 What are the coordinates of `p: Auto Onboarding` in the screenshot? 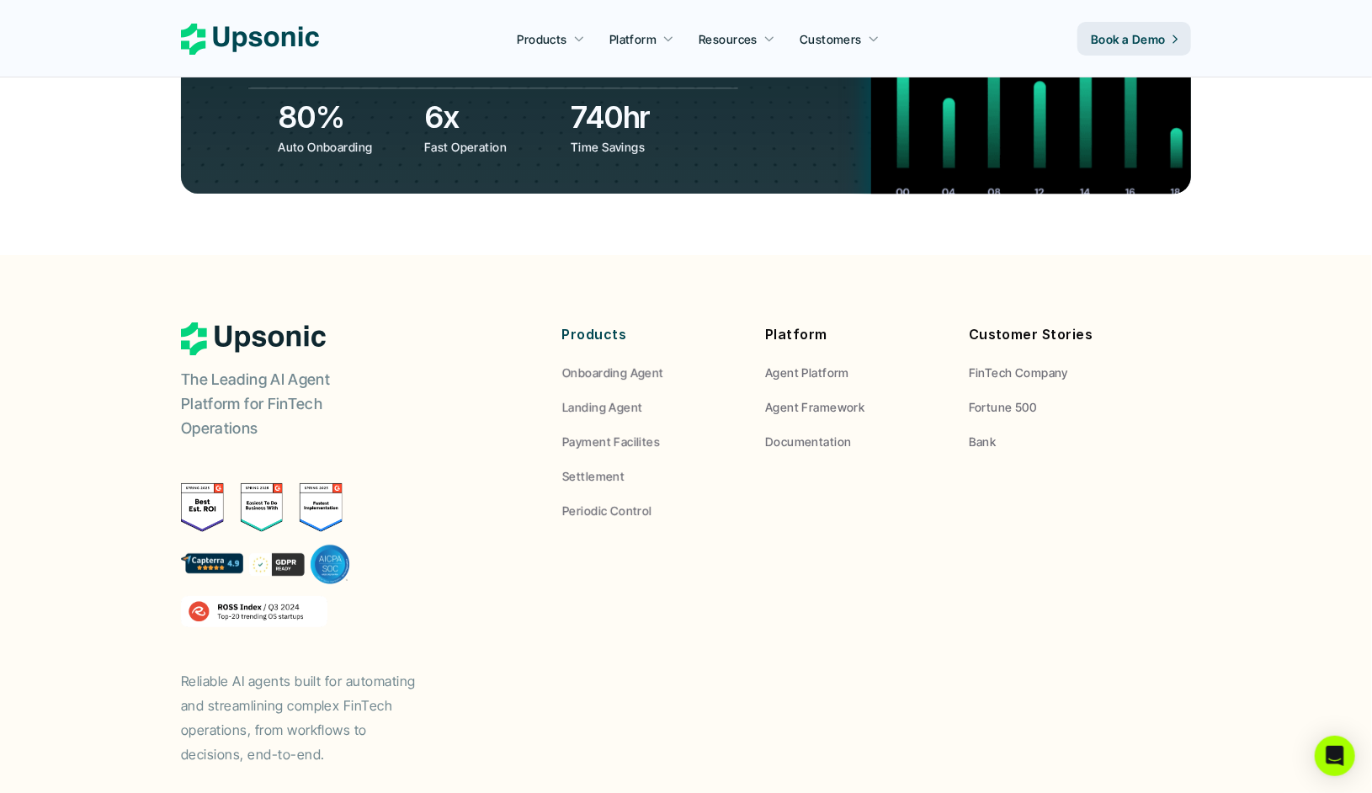 It's located at (344, 146).